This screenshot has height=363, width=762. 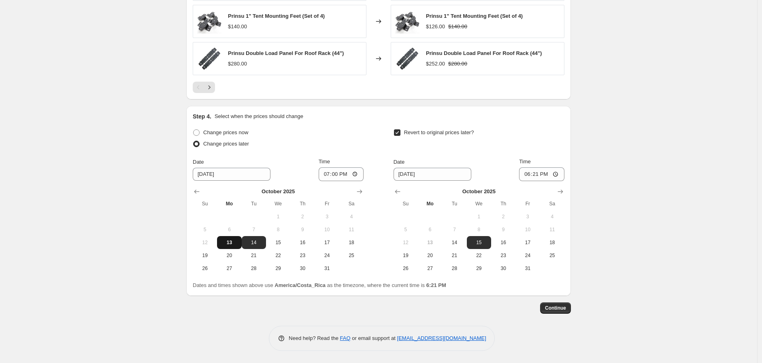 I want to click on b: America/Costa_Rica, so click(x=300, y=285).